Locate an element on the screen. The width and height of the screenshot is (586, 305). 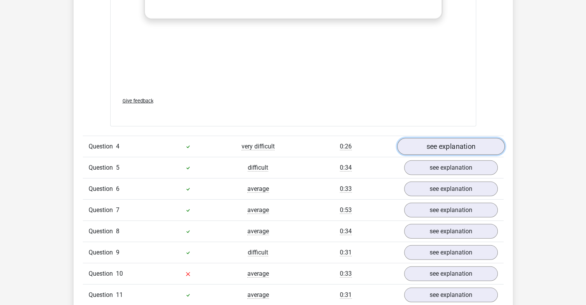
span: 11 is located at coordinates (119, 294).